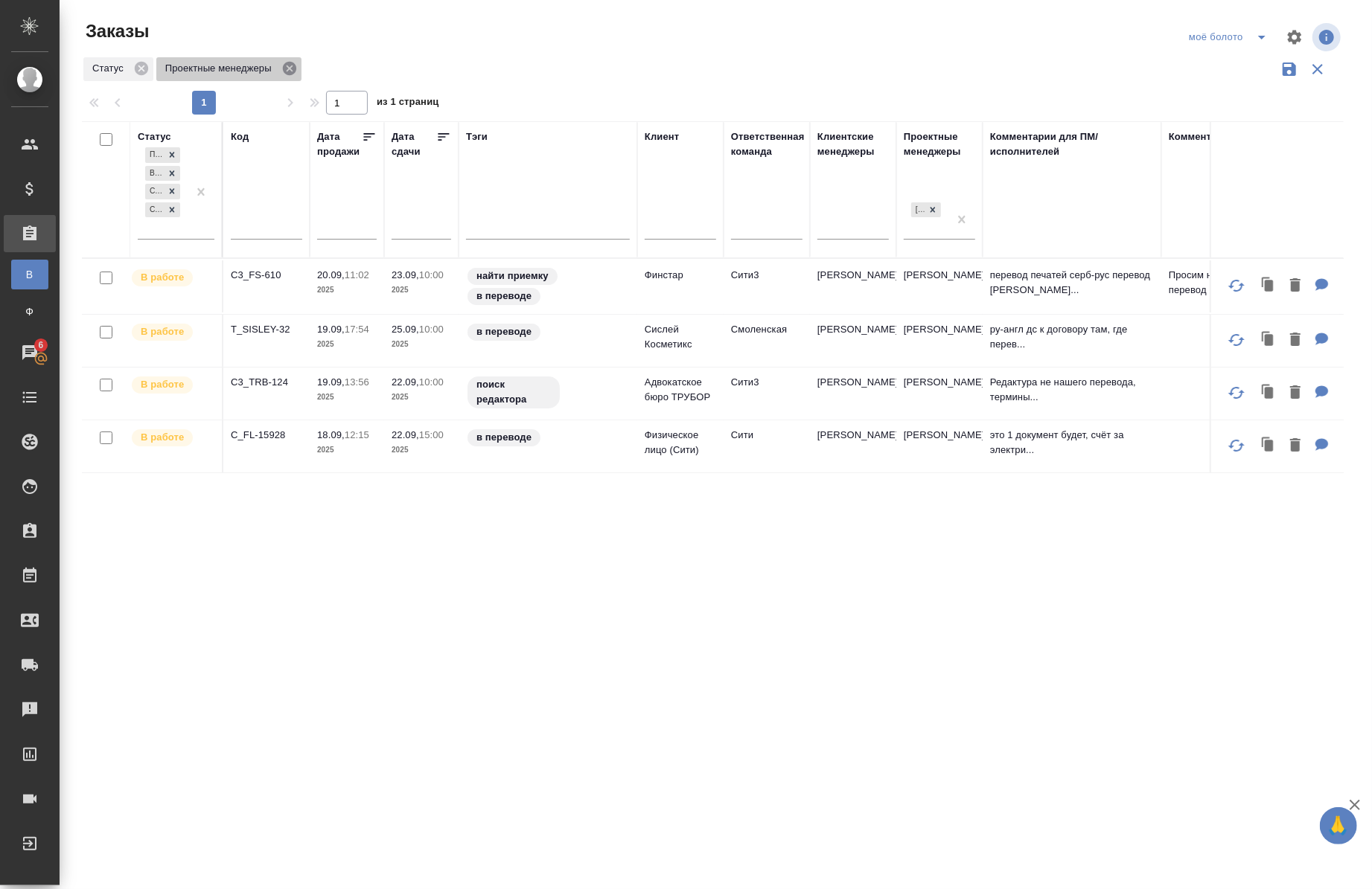 The image size is (1372, 889). What do you see at coordinates (548, 392) in the screenshot?
I see `div: поиск редактора` at bounding box center [548, 392].